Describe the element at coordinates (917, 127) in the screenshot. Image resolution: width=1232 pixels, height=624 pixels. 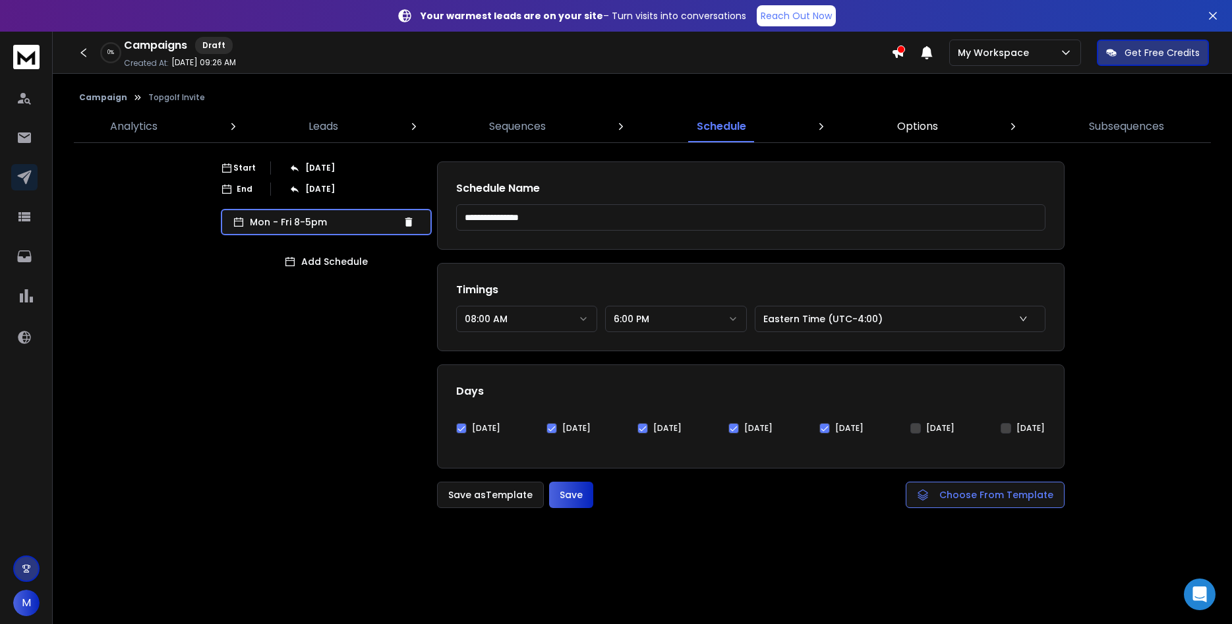
I see `p: Options` at that location.